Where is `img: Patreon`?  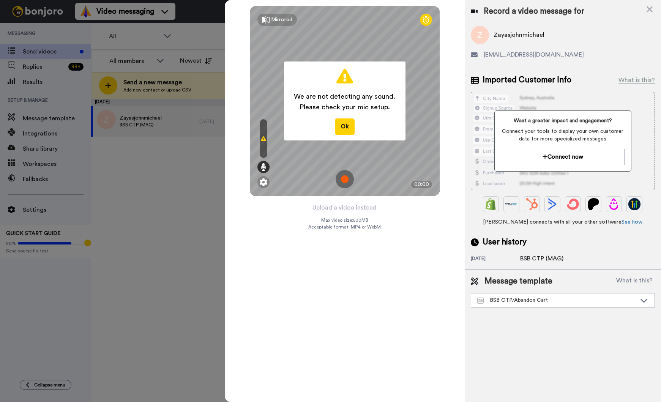 img: Patreon is located at coordinates (594, 204).